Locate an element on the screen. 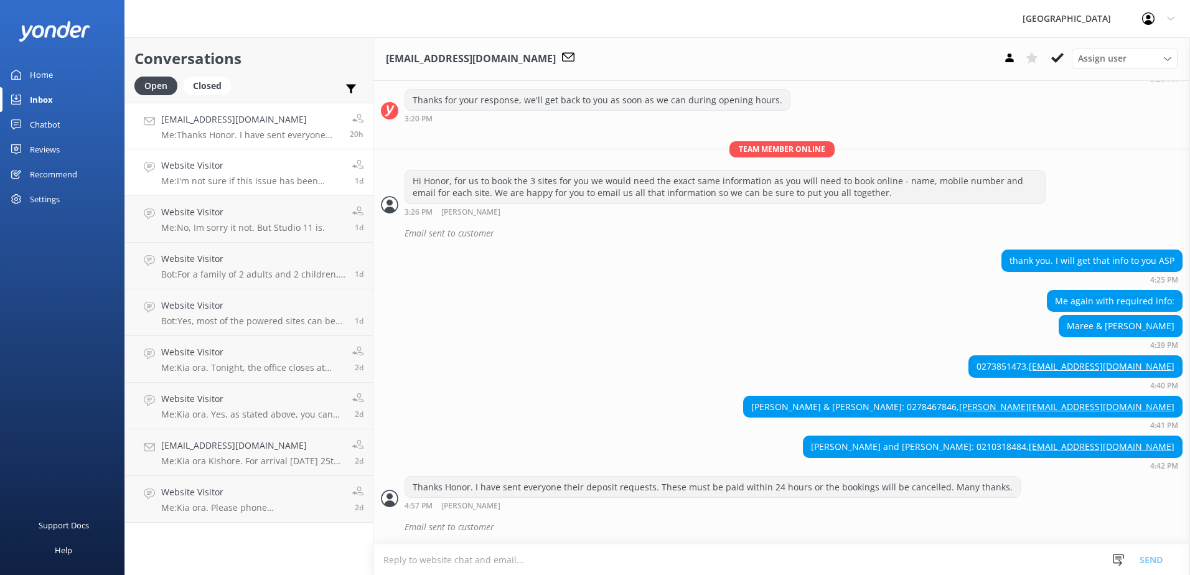 The height and width of the screenshot is (575, 1190). div: Help is located at coordinates (63, 550).